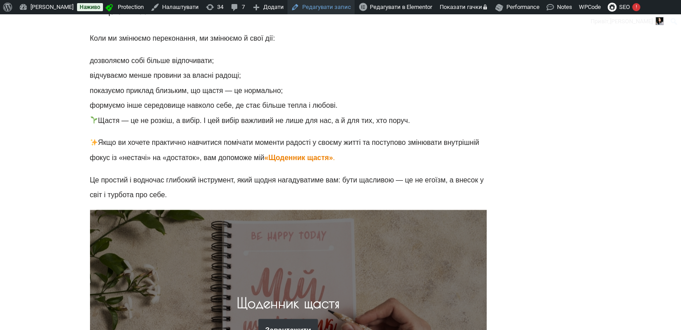 This screenshot has height=330, width=681. Describe the element at coordinates (288, 39) in the screenshot. I see `p: Коли ми змінюємо переконання, ми змінюємо й свої дії:` at that location.